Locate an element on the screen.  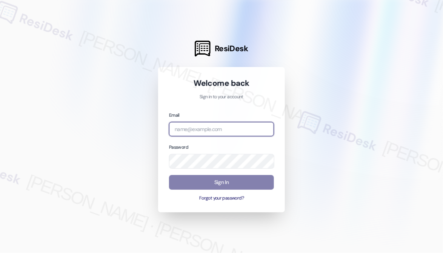
h1: Welcome back is located at coordinates (221, 83).